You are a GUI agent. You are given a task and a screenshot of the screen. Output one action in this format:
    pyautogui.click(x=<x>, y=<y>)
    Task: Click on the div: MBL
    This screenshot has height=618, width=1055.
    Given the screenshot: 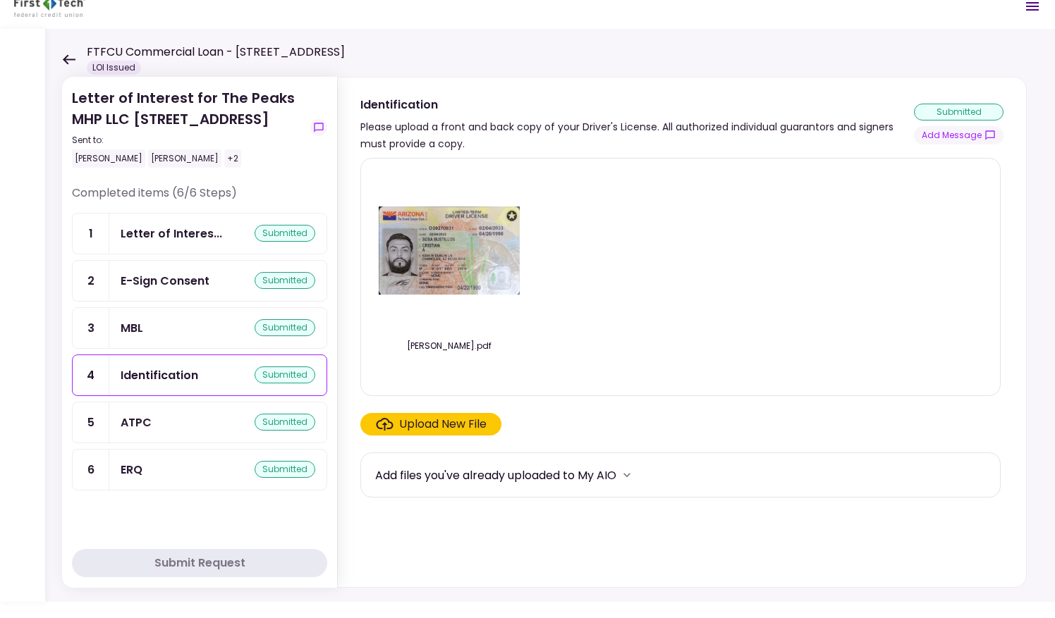 What is the action you would take?
    pyautogui.click(x=132, y=328)
    